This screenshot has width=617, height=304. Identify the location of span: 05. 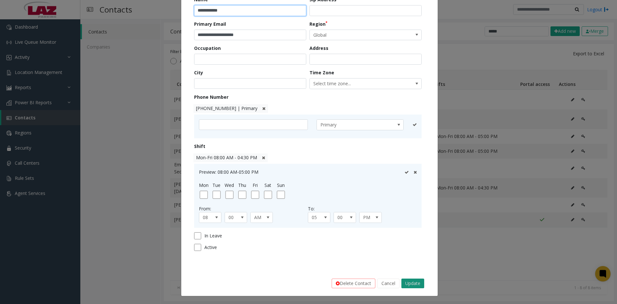
(317, 217).